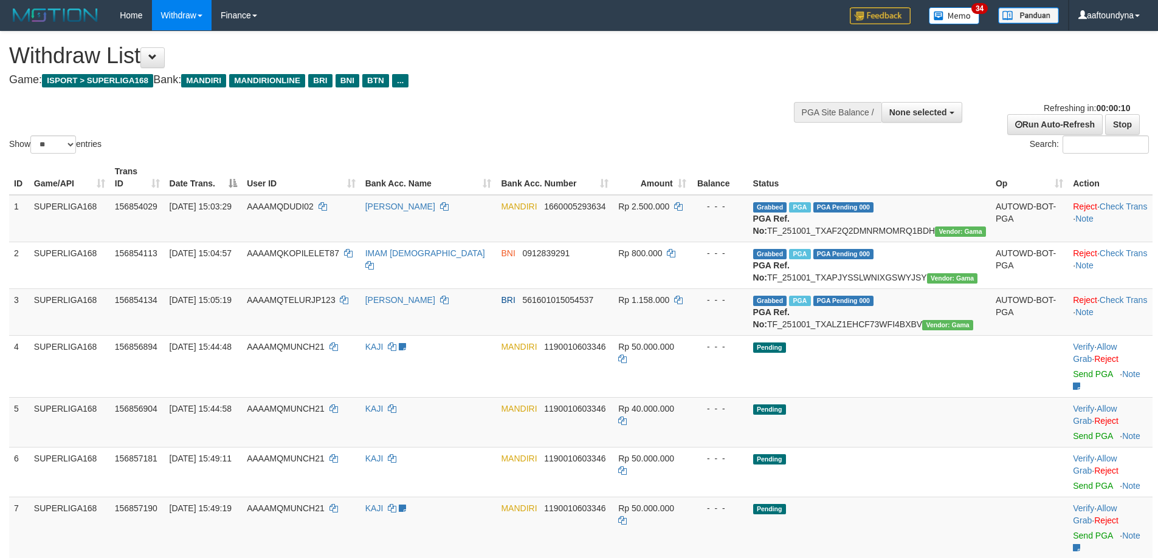  Describe the element at coordinates (19, 177) in the screenshot. I see `th: ID` at that location.